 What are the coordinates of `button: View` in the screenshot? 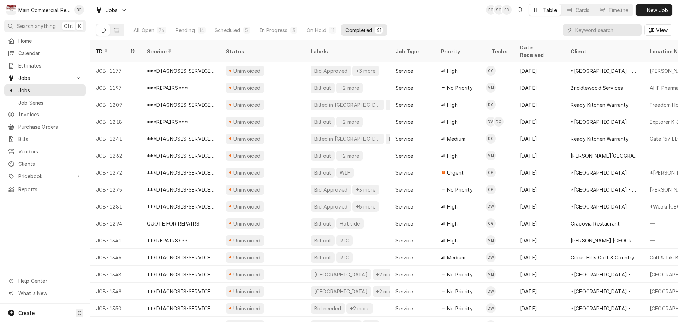 It's located at (659, 30).